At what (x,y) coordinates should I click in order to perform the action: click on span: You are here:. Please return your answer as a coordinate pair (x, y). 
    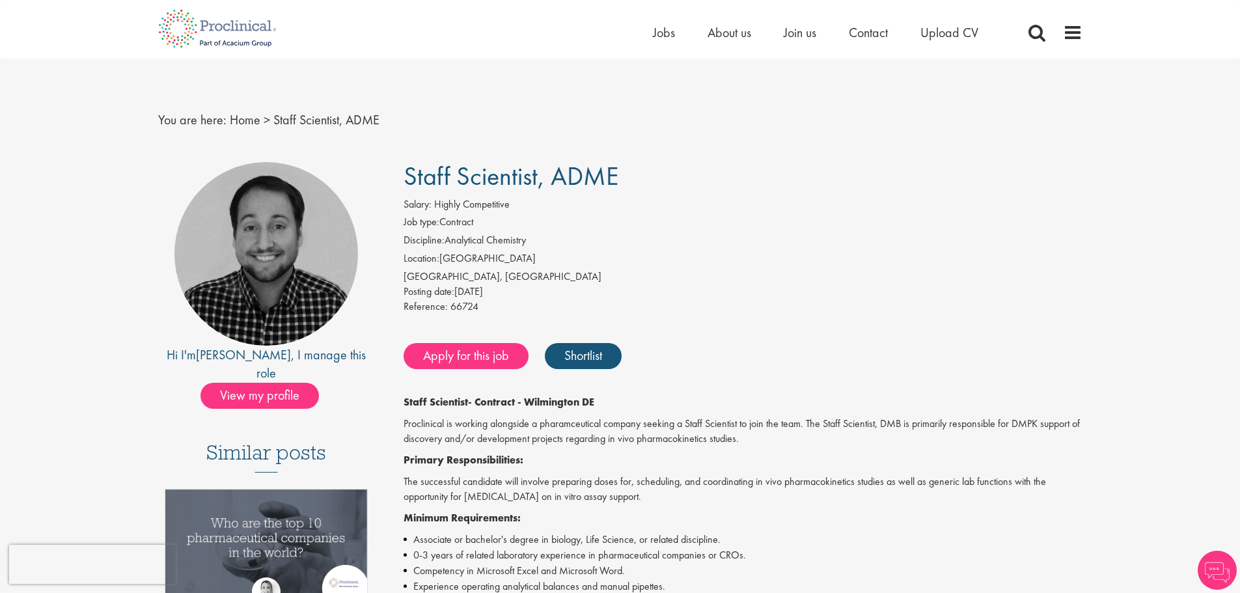
    Looking at the image, I should click on (192, 120).